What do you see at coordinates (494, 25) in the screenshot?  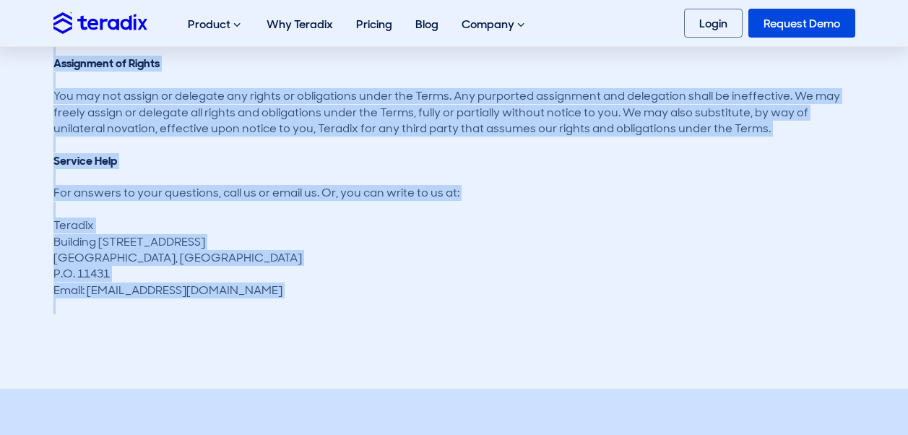 I see `div: Company` at bounding box center [494, 25].